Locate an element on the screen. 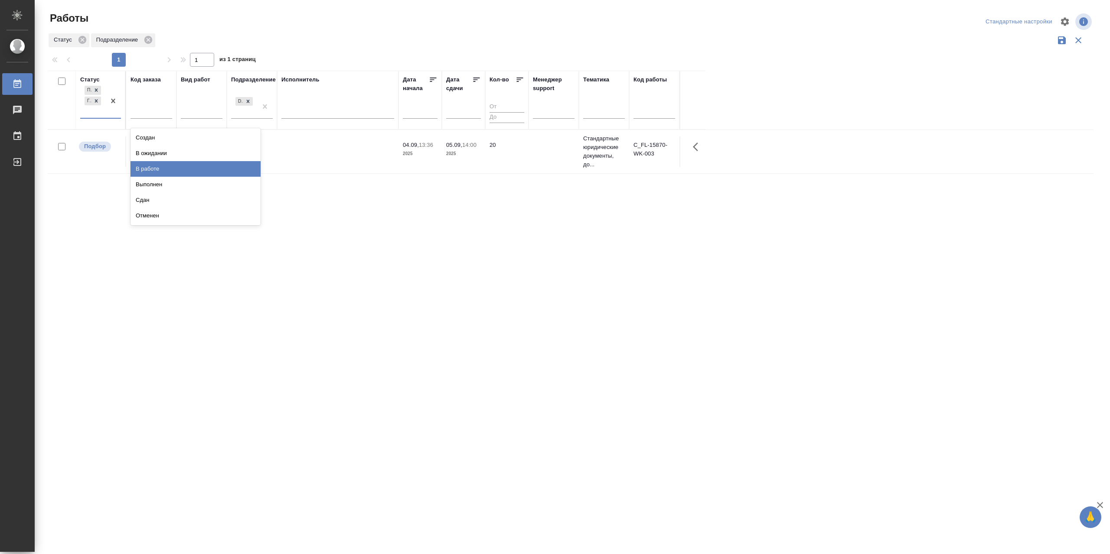 Image resolution: width=1110 pixels, height=554 pixels. div: В работе is located at coordinates (195, 169).